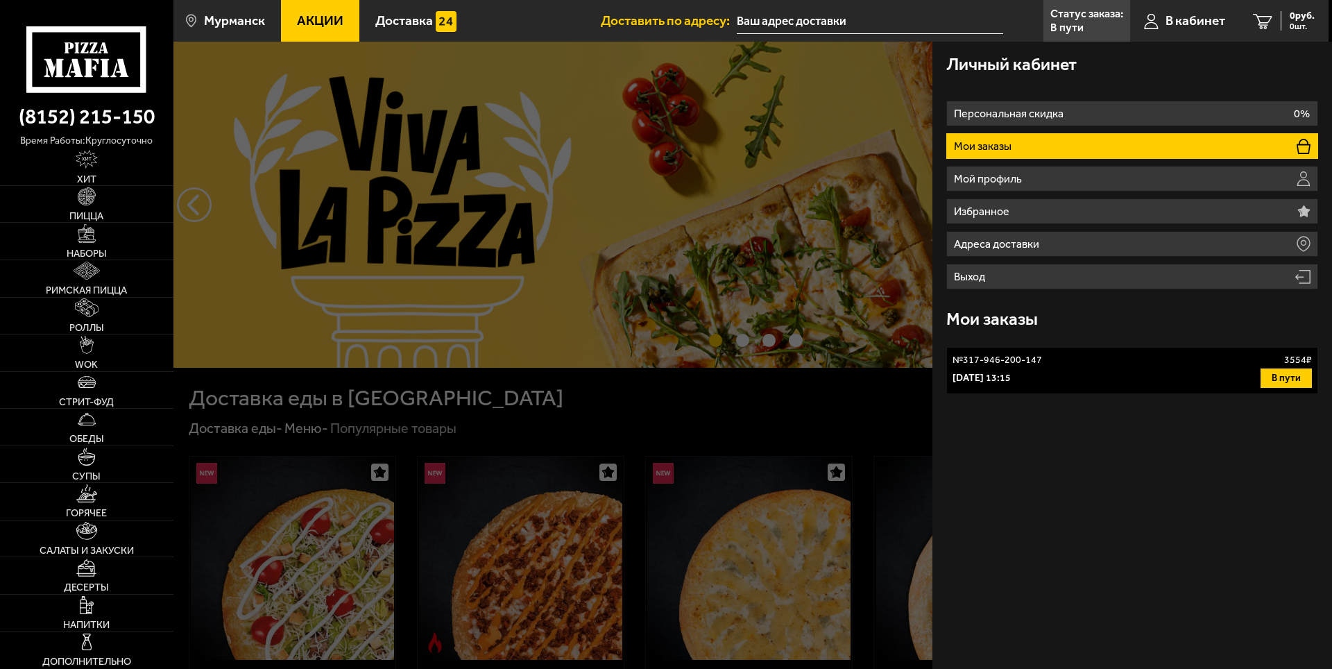 Image resolution: width=1332 pixels, height=669 pixels. Describe the element at coordinates (86, 513) in the screenshot. I see `span: Горячее` at that location.